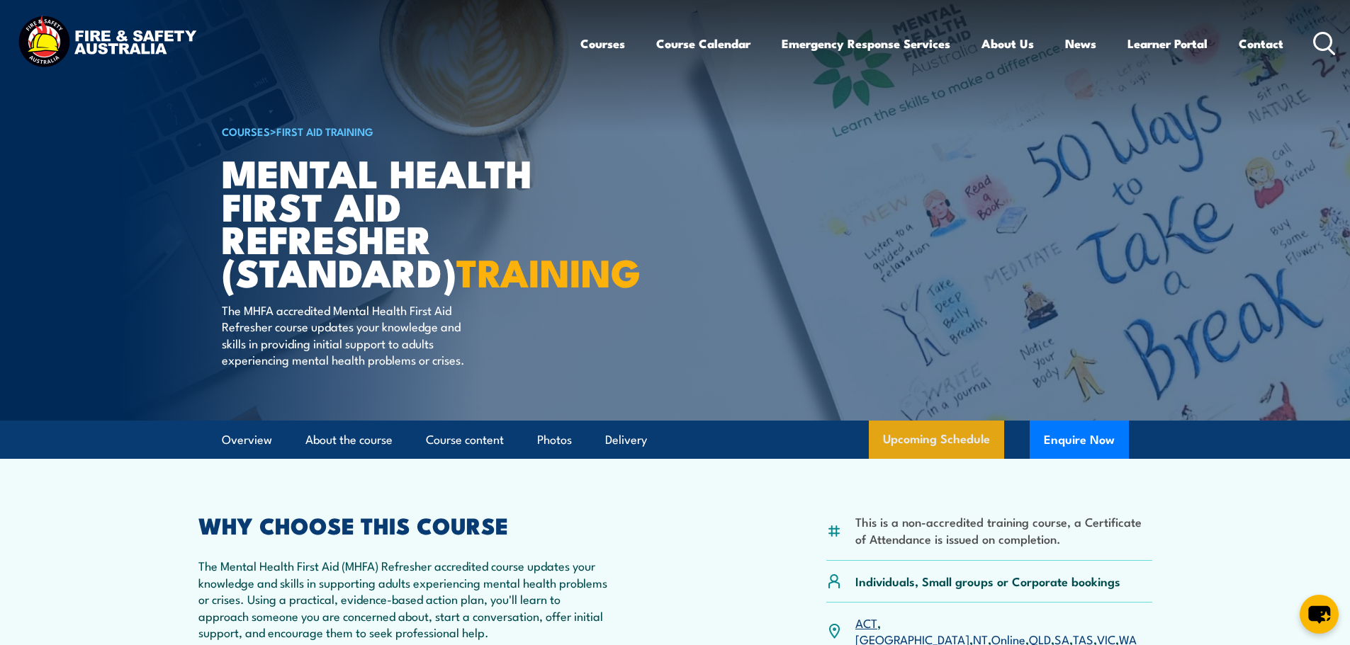 The height and width of the screenshot is (645, 1350). What do you see at coordinates (626, 440) in the screenshot?
I see `a: Delivery` at bounding box center [626, 440].